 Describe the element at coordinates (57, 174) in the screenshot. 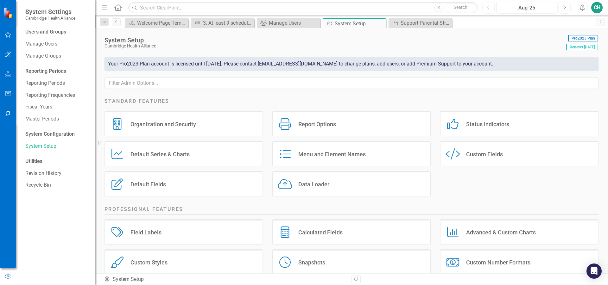

I see `a: Revision History` at that location.